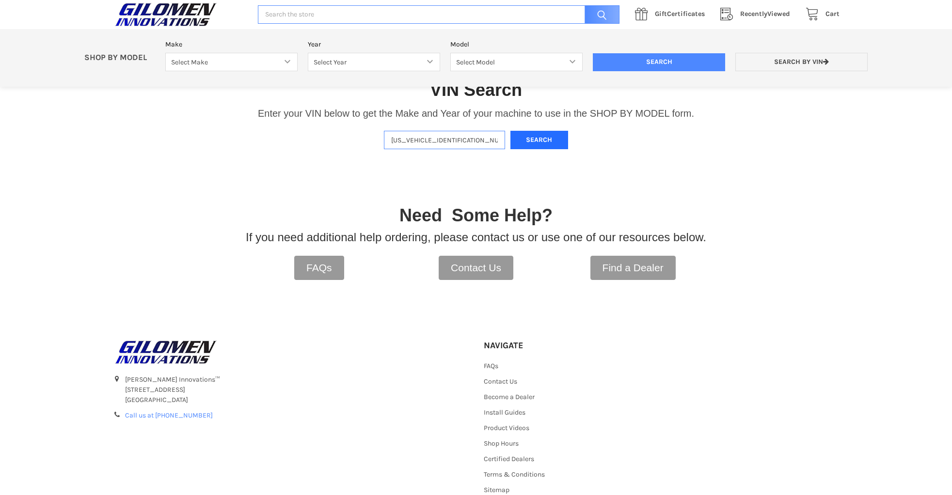 The image size is (952, 495). I want to click on a: Terms & Conditions, so click(514, 475).